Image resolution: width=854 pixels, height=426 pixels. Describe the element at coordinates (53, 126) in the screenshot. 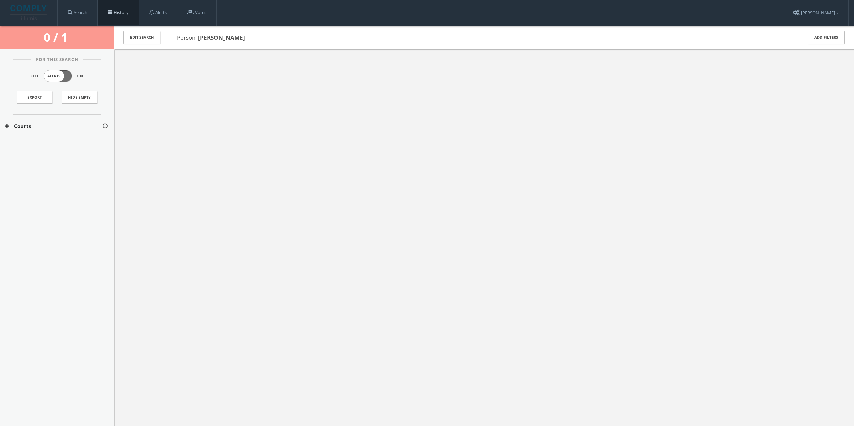

I see `button: Courts` at that location.